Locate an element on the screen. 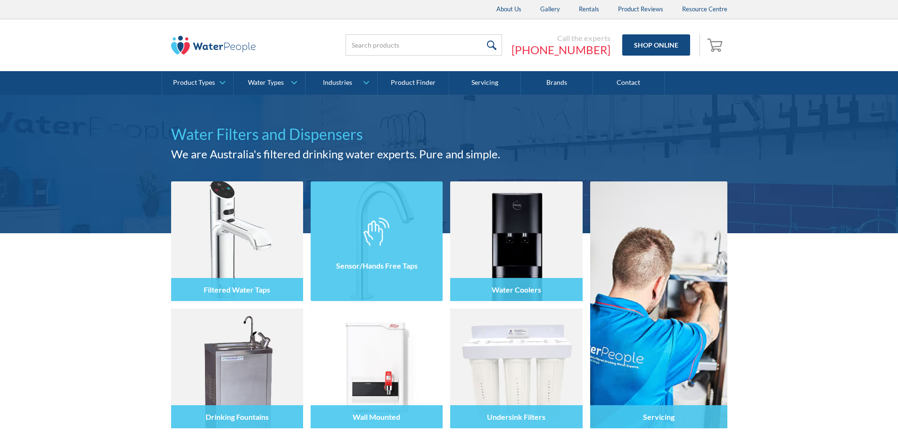 This screenshot has height=433, width=898. img: Filtered Water Taps is located at coordinates (237, 241).